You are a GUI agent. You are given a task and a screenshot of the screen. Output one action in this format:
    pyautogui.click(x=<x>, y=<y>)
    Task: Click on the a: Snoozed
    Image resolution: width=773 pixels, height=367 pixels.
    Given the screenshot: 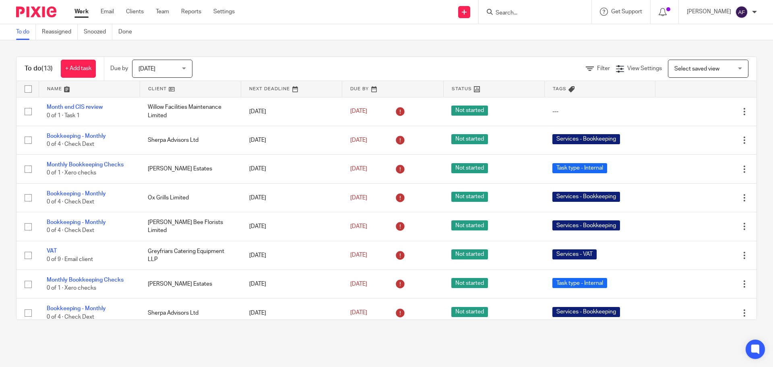 What is the action you would take?
    pyautogui.click(x=98, y=32)
    